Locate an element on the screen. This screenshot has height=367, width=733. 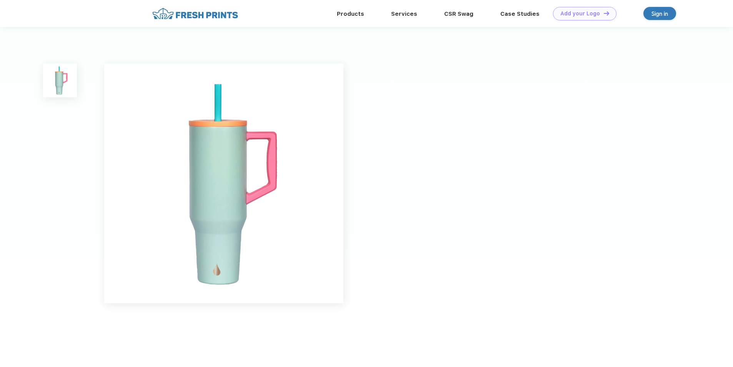
a: Products is located at coordinates (350, 14).